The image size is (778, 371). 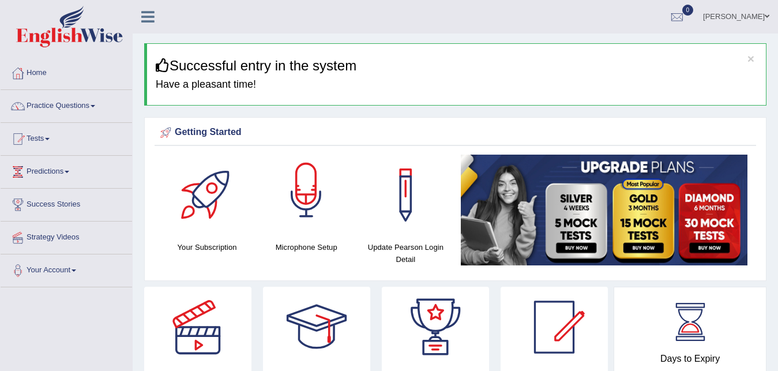 What do you see at coordinates (66, 104) in the screenshot?
I see `a: Practice Questions` at bounding box center [66, 104].